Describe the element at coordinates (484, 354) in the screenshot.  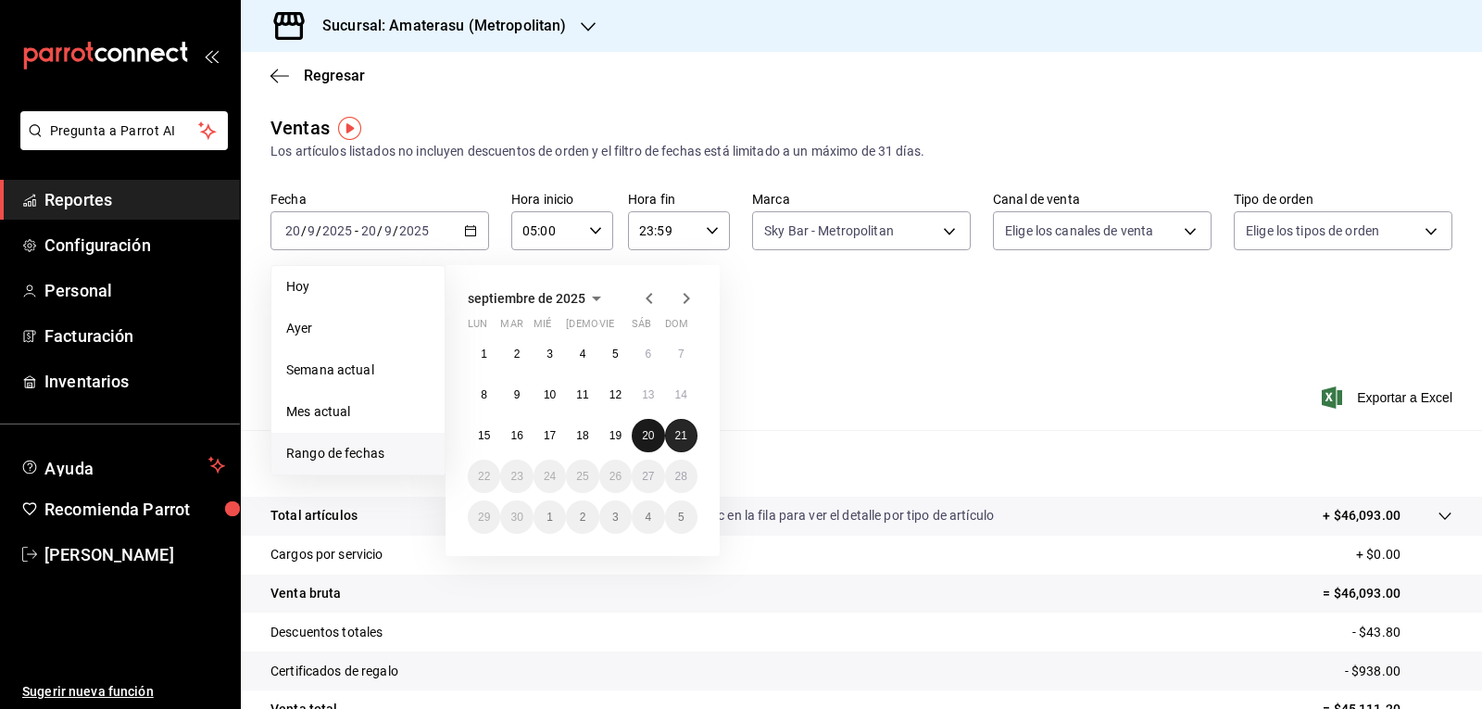
I see `abbr: 1 de septiembre de 2025` at that location.